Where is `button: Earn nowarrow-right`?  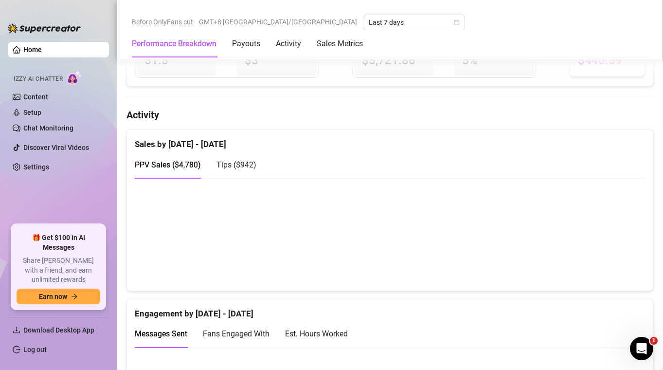
button: Earn nowarrow-right is located at coordinates (58, 296).